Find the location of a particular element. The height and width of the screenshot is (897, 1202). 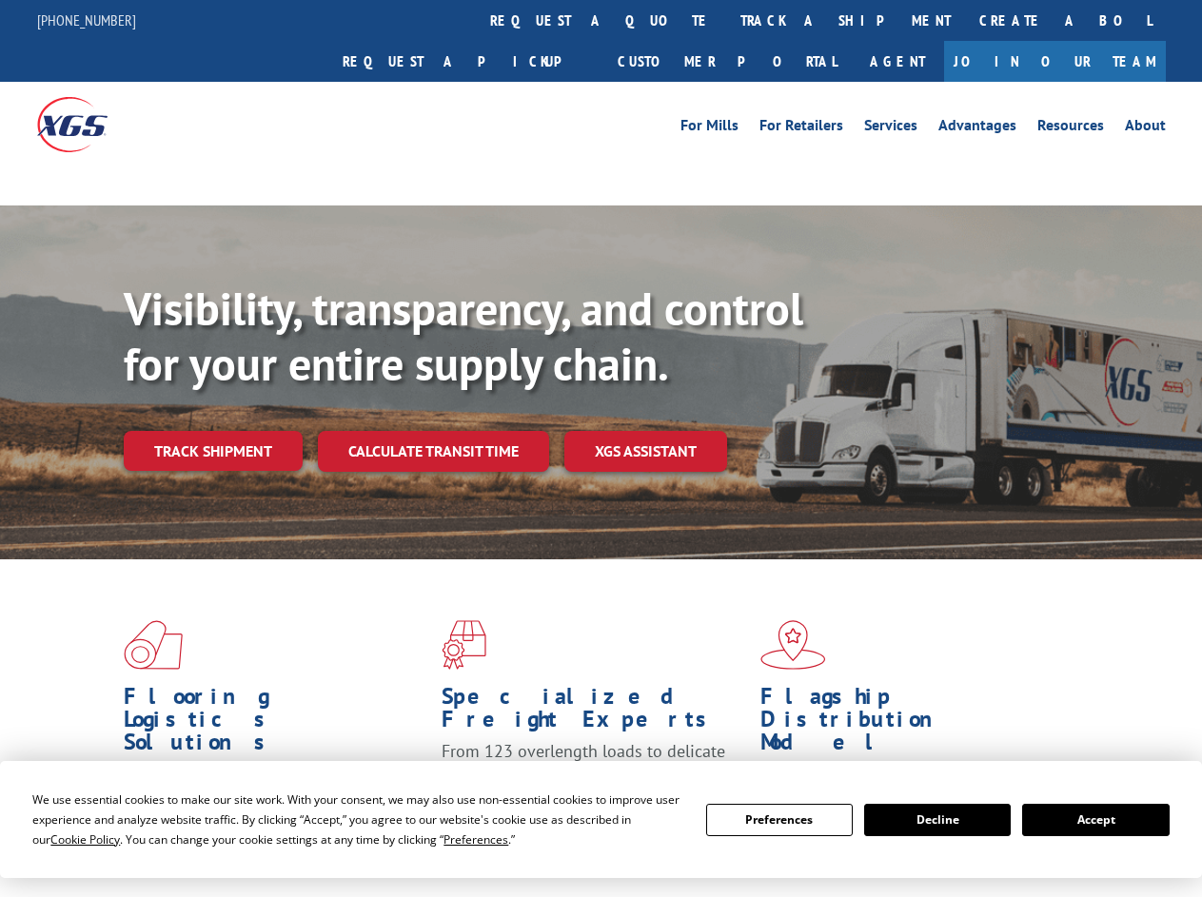

div: We use essential cookies to make our site work. With your consent, we may also use non-essential ... is located at coordinates (357, 819).